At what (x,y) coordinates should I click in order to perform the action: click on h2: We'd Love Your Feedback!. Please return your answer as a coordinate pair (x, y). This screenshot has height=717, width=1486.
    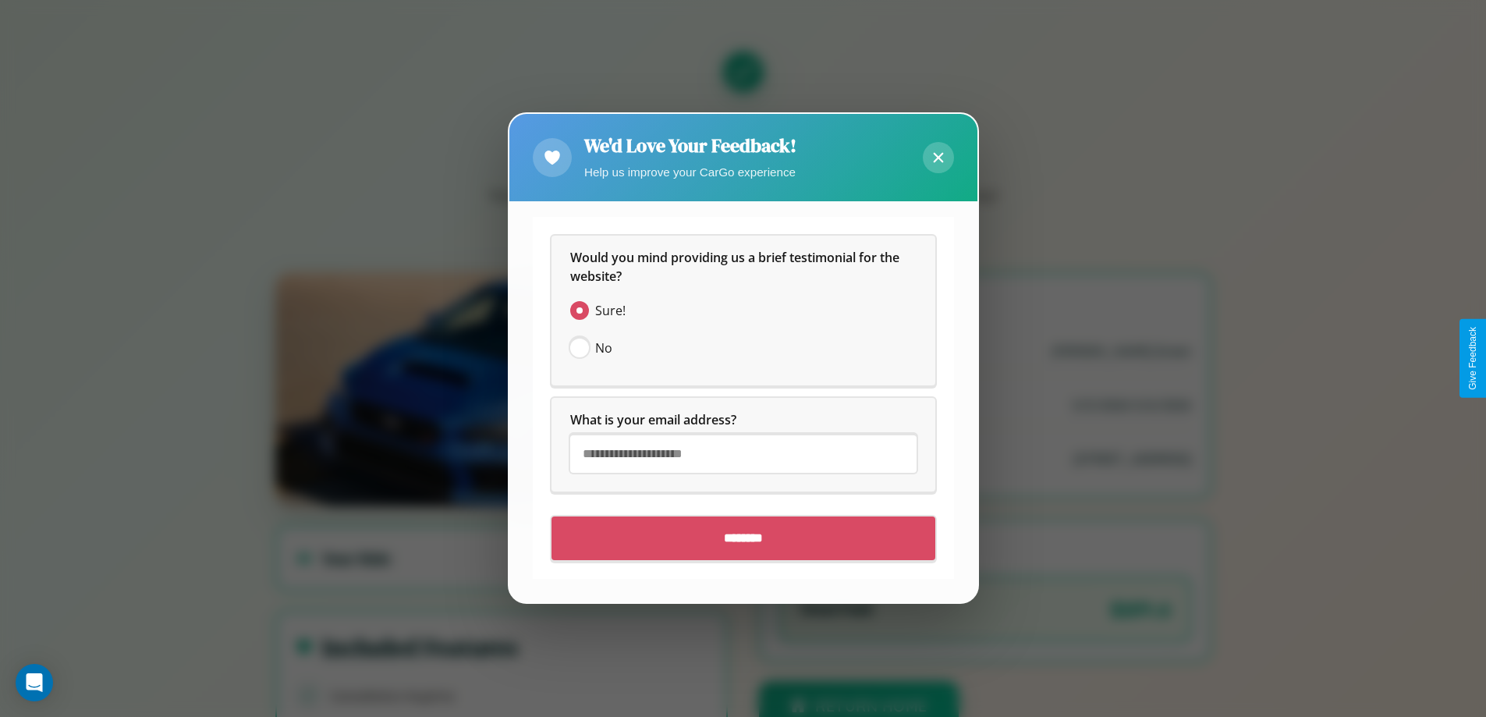
    Looking at the image, I should click on (690, 145).